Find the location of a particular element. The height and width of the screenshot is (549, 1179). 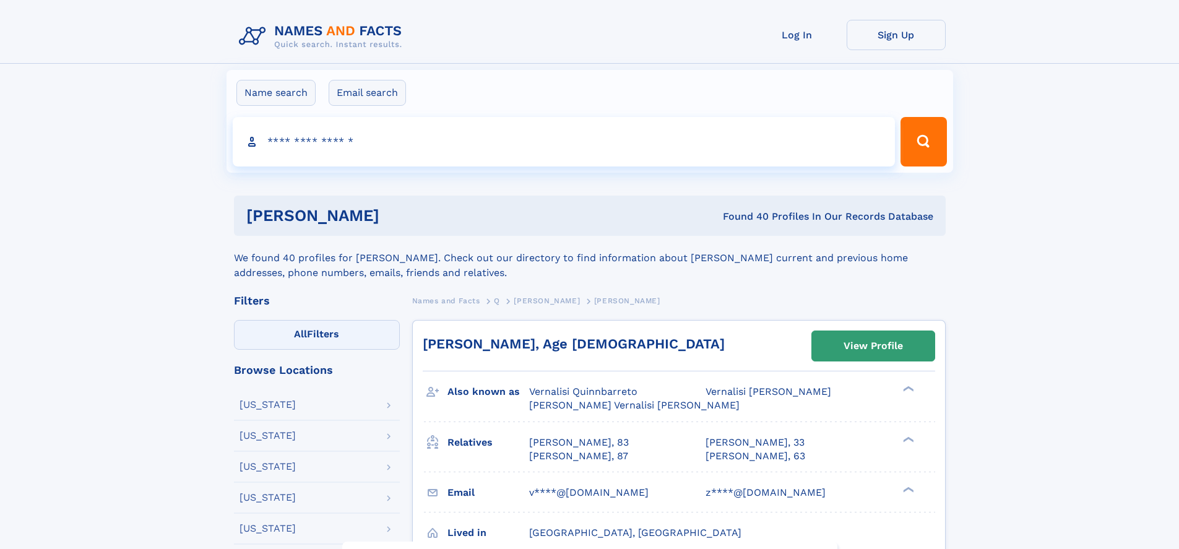

h3: Also known as is located at coordinates (488, 392).